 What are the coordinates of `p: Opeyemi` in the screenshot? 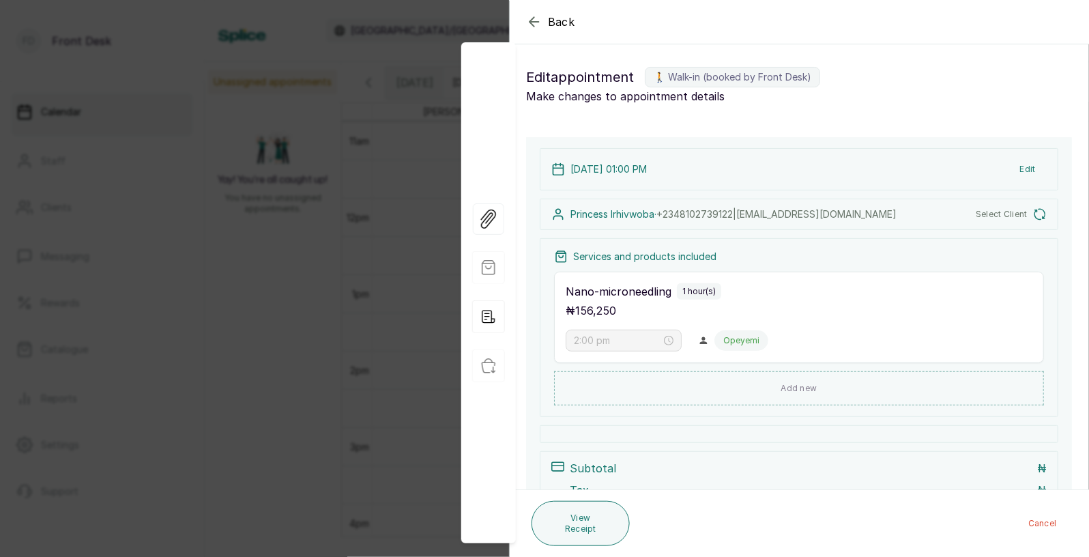 It's located at (741, 340).